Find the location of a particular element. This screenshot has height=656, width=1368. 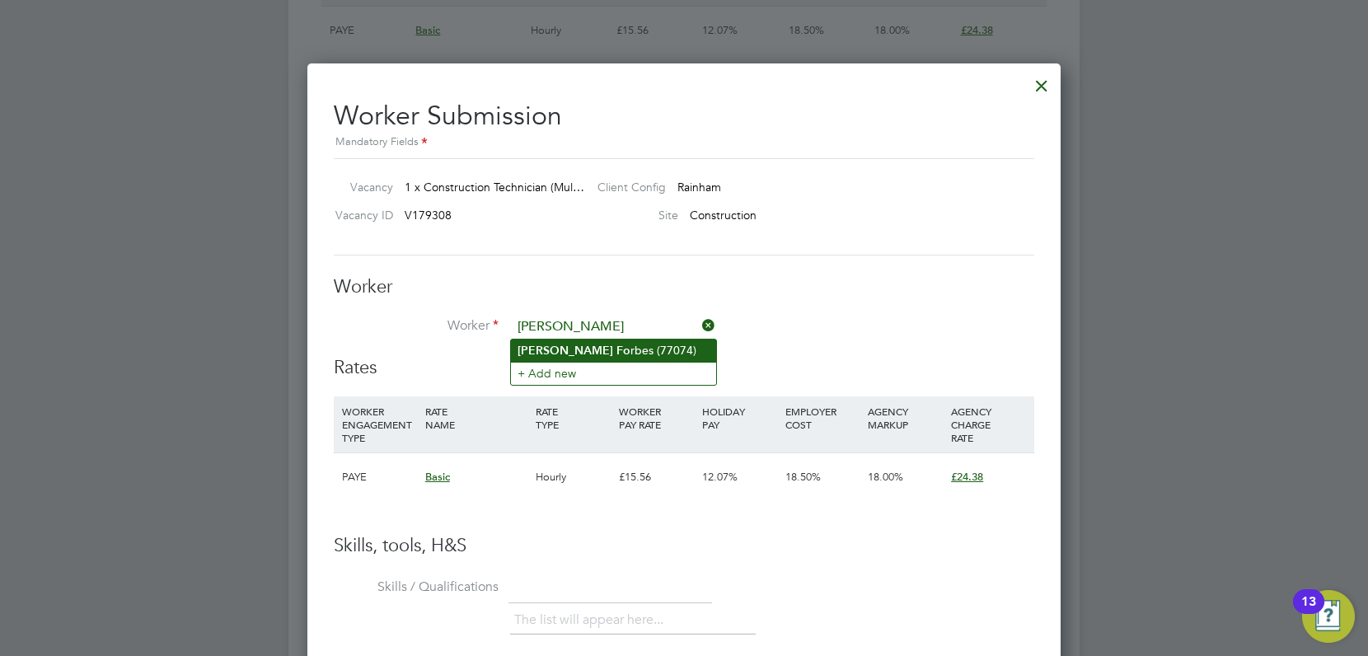

h2: Worker Submission is located at coordinates (684, 119).